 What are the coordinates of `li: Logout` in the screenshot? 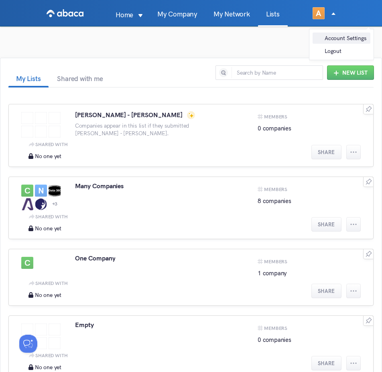 It's located at (341, 51).